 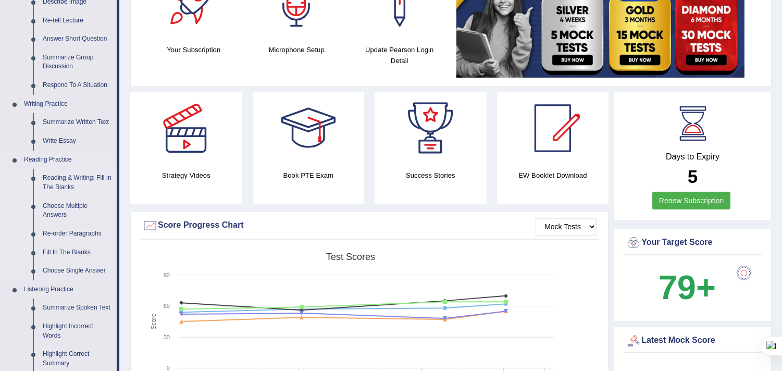 I want to click on a: Choose Multiple Answers, so click(x=77, y=210).